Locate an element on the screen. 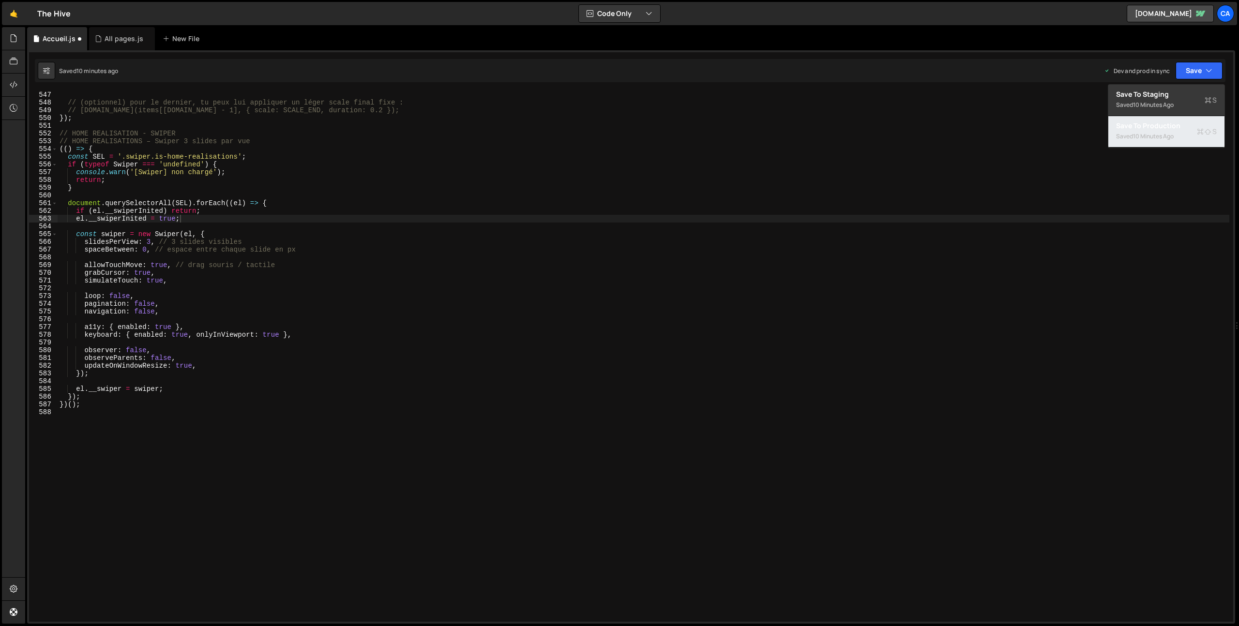 The width and height of the screenshot is (1239, 626). div: All pages.js is located at coordinates (124, 39).